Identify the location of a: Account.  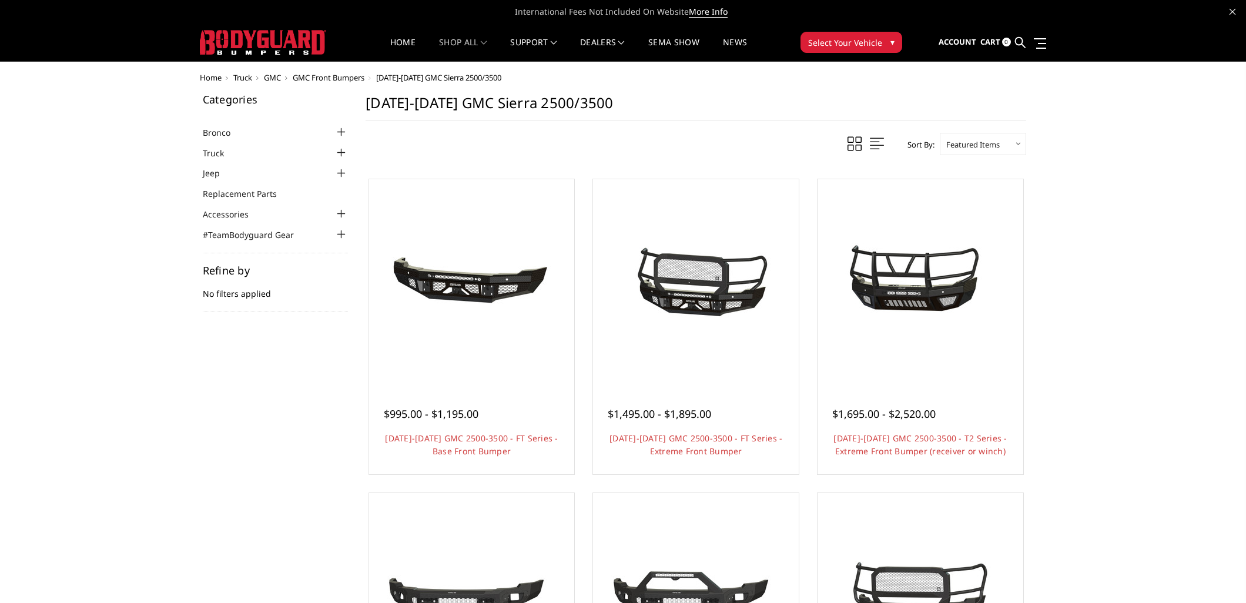
(958, 42).